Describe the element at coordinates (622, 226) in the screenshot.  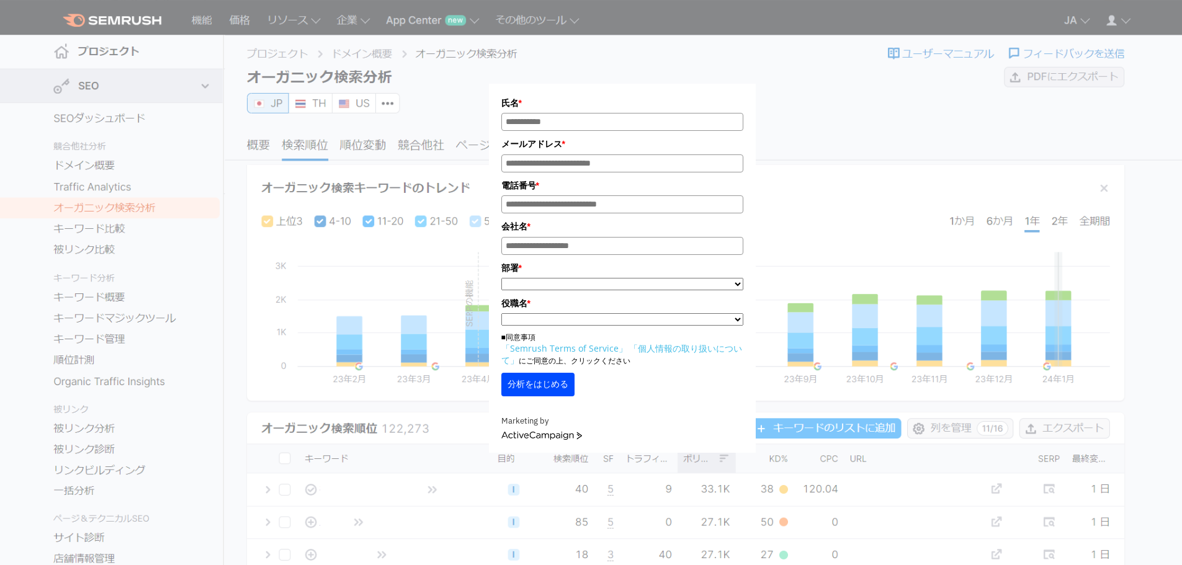
I see `label: 会社名` at that location.